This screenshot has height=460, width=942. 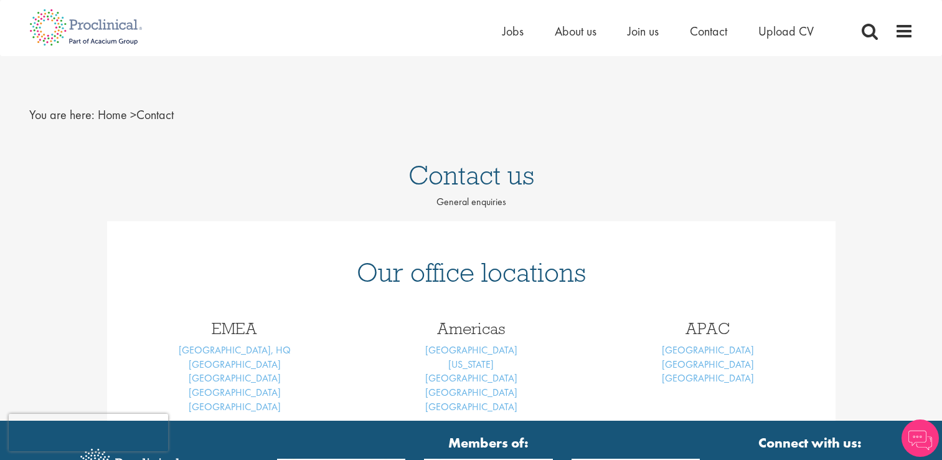 What do you see at coordinates (643, 31) in the screenshot?
I see `a: Join us` at bounding box center [643, 31].